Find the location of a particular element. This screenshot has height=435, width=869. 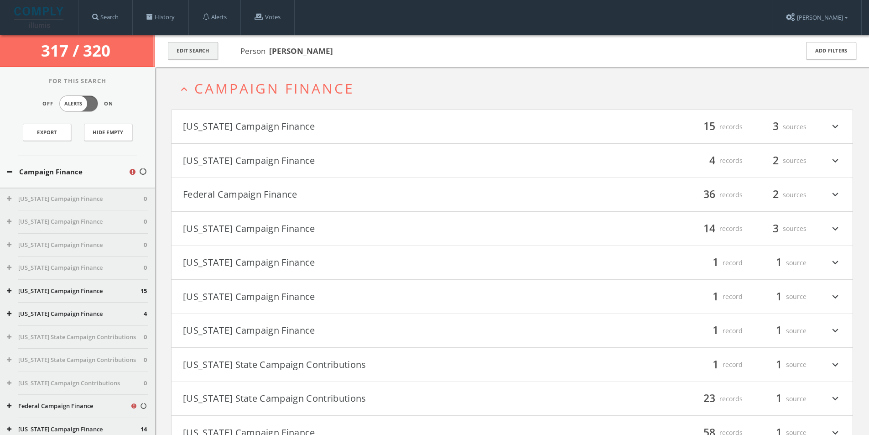

span: 36 is located at coordinates (709, 194).